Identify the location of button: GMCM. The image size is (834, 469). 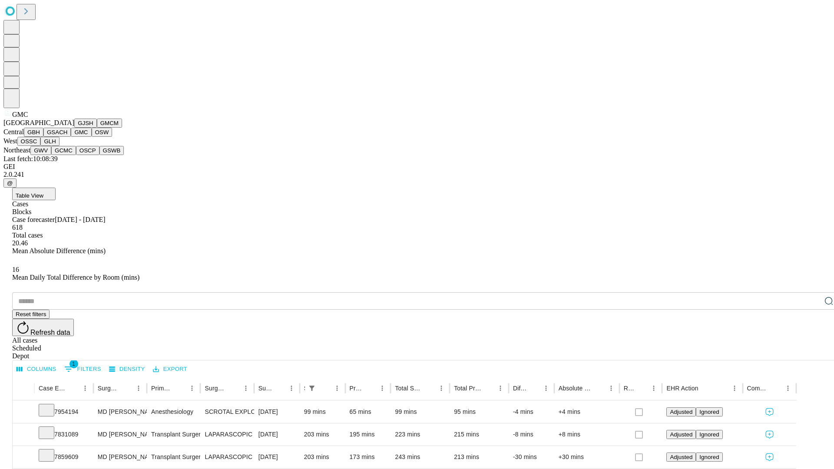
(109, 123).